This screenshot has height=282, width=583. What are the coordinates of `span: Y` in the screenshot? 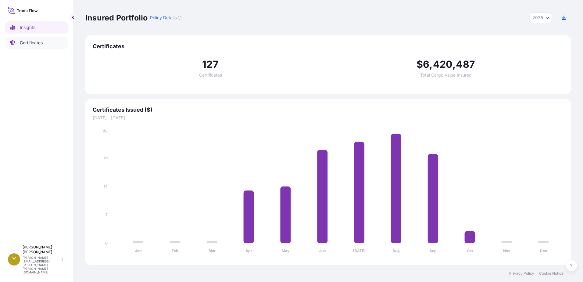 It's located at (14, 259).